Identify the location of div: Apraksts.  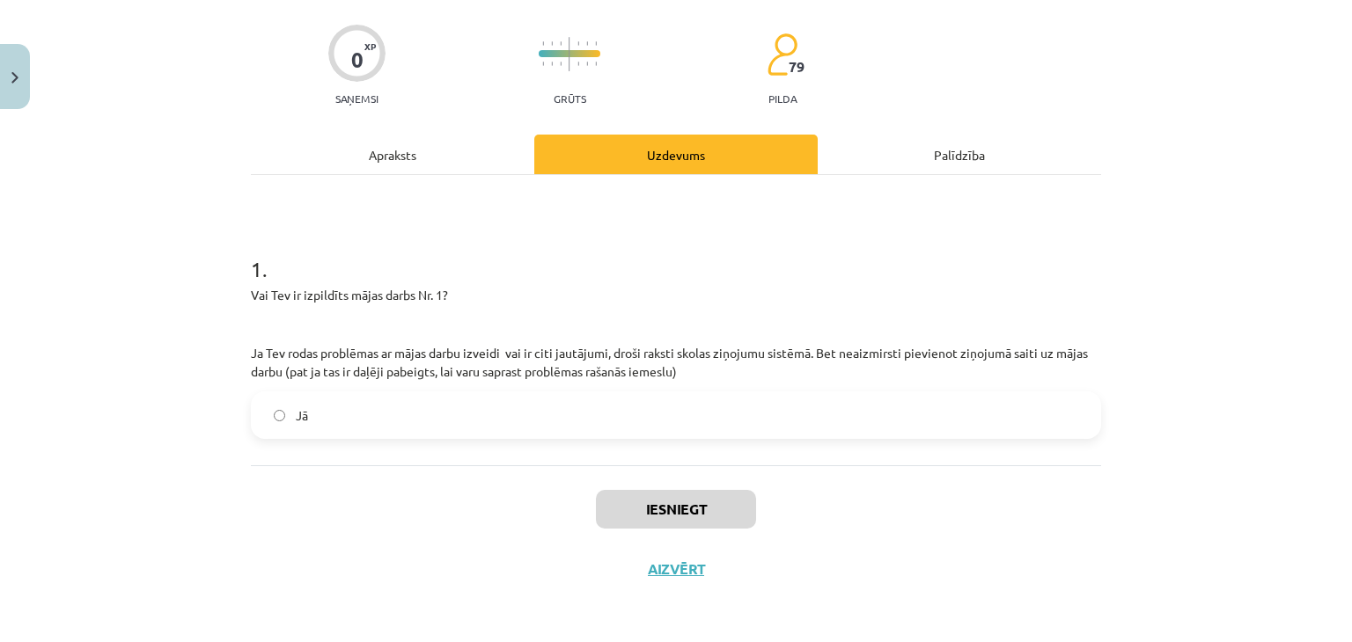
(392, 154).